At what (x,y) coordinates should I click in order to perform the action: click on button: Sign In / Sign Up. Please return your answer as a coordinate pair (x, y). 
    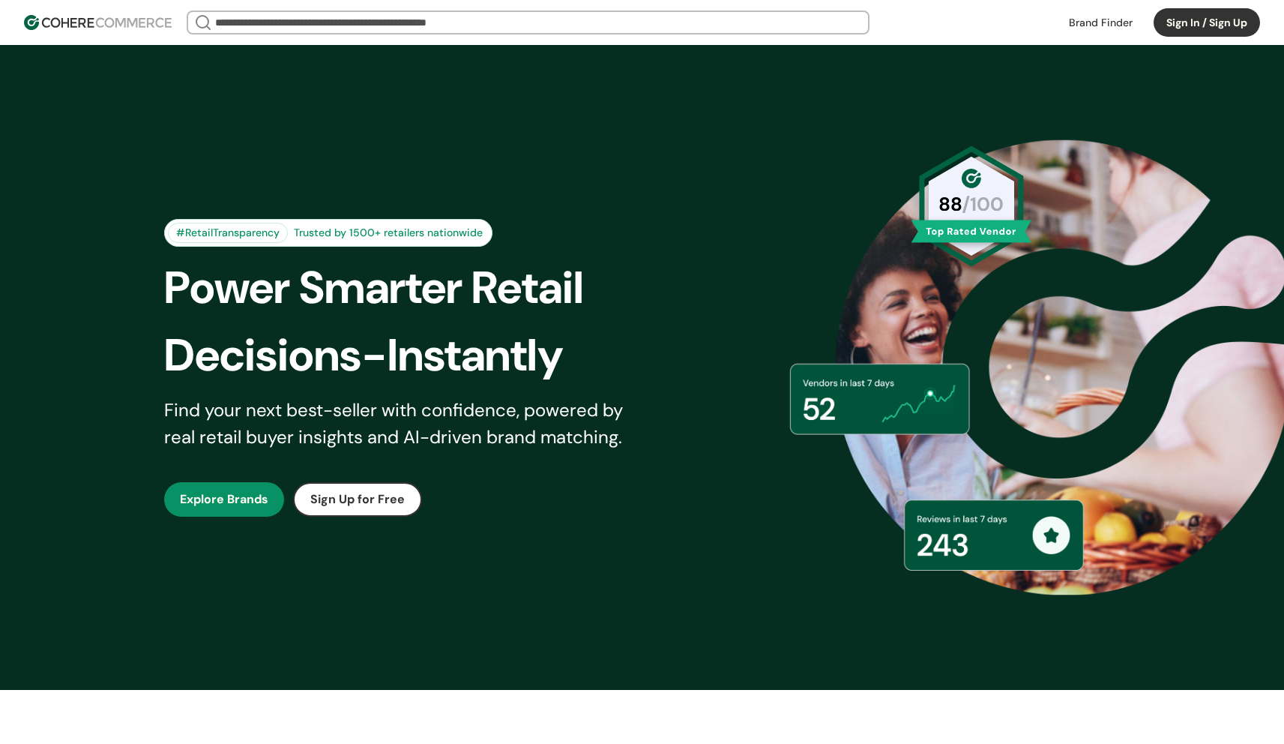
    Looking at the image, I should click on (1207, 22).